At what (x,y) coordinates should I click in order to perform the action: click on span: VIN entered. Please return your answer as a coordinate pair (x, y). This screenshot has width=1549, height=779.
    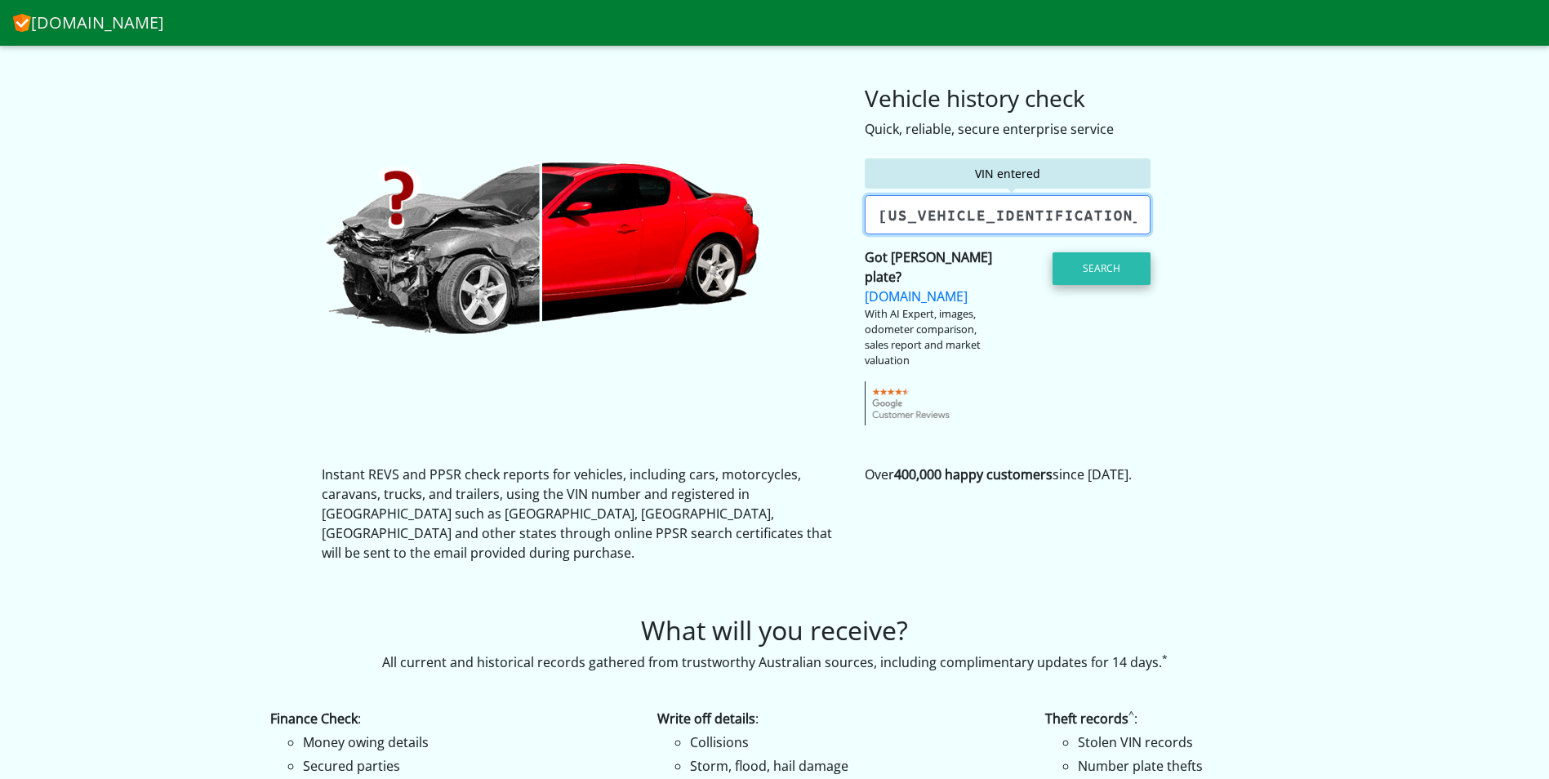
    Looking at the image, I should click on (1007, 173).